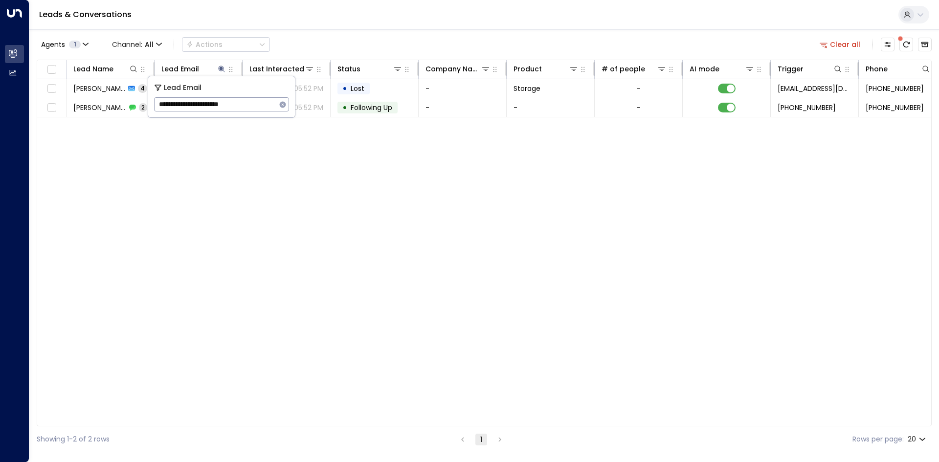 The width and height of the screenshot is (939, 462). Describe the element at coordinates (814, 89) in the screenshot. I see `span: leads@space-station.co.uk` at that location.